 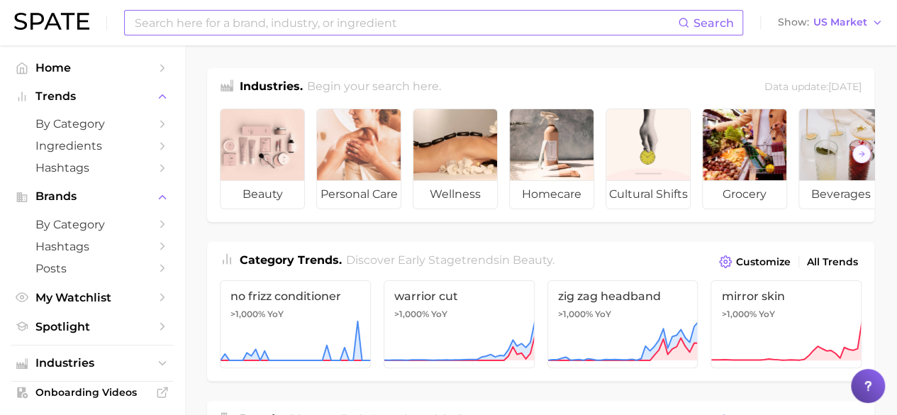 What do you see at coordinates (92, 268) in the screenshot?
I see `span: Posts` at bounding box center [92, 268].